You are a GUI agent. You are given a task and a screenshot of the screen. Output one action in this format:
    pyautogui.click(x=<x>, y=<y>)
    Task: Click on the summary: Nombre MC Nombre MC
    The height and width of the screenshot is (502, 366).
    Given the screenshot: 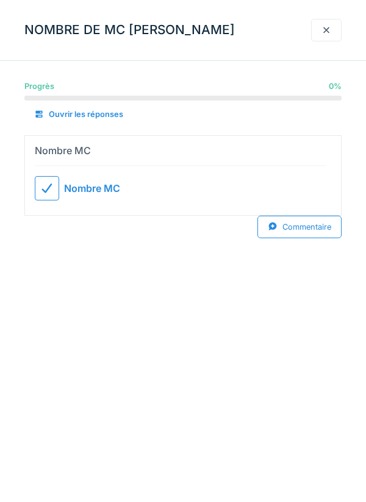 What is the action you would take?
    pyautogui.click(x=183, y=176)
    